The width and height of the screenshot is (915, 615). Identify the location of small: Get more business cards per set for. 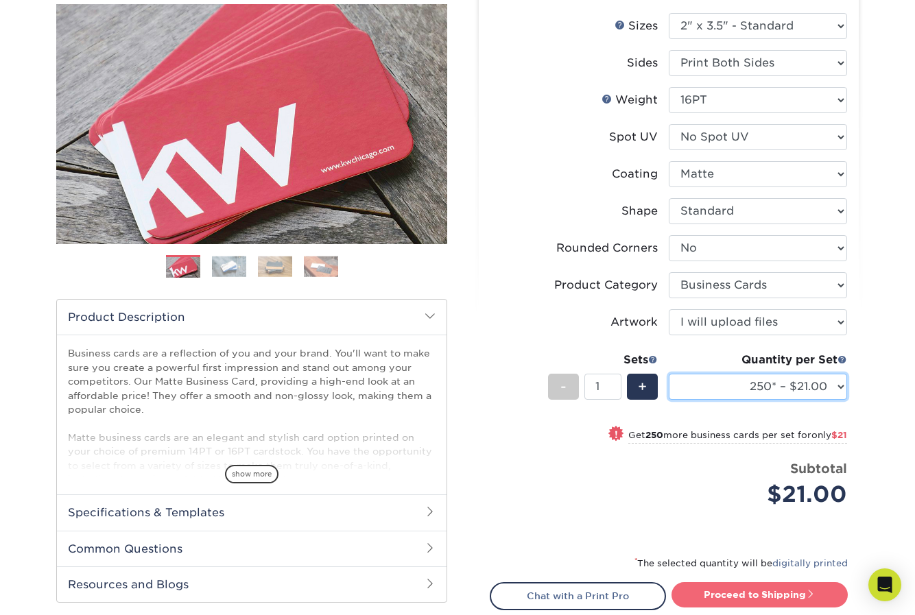
(737, 437).